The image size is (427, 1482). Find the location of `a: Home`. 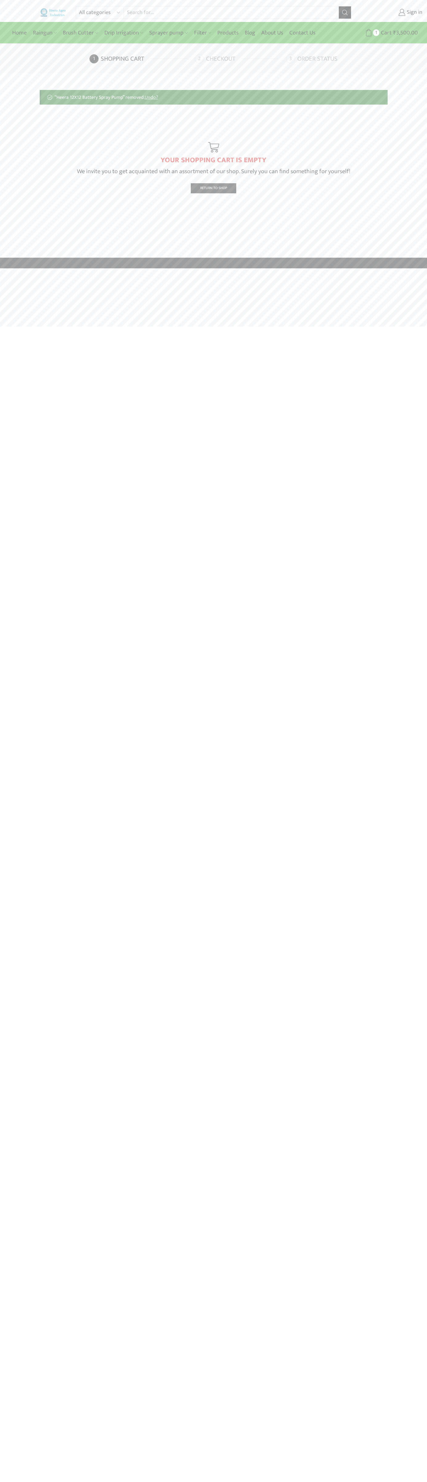

a: Home is located at coordinates (20, 33).